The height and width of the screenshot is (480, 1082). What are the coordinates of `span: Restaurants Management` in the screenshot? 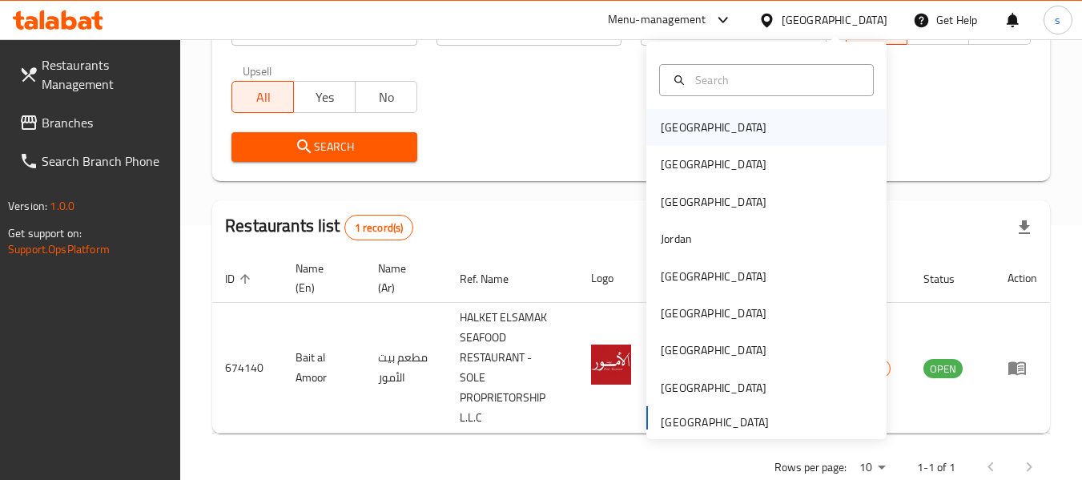 It's located at (105, 74).